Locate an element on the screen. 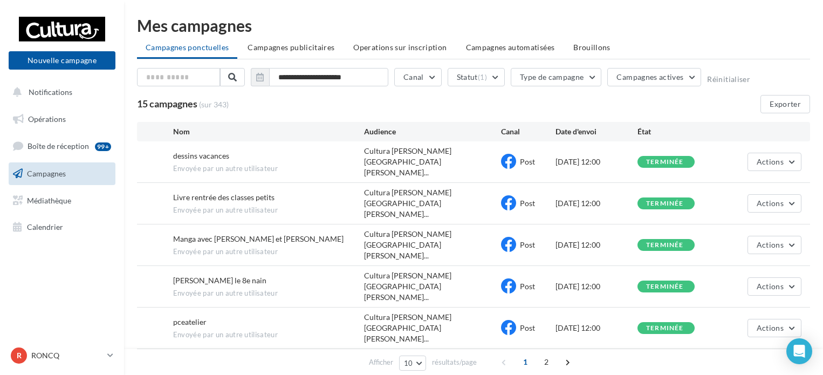  div: 99+ is located at coordinates (103, 147).